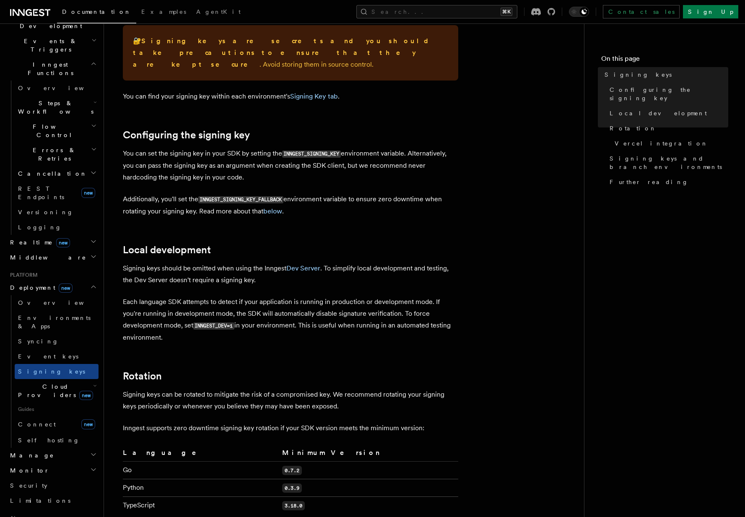 The height and width of the screenshot is (517, 745). Describe the element at coordinates (57, 107) in the screenshot. I see `button: Steps & Workflows` at that location.